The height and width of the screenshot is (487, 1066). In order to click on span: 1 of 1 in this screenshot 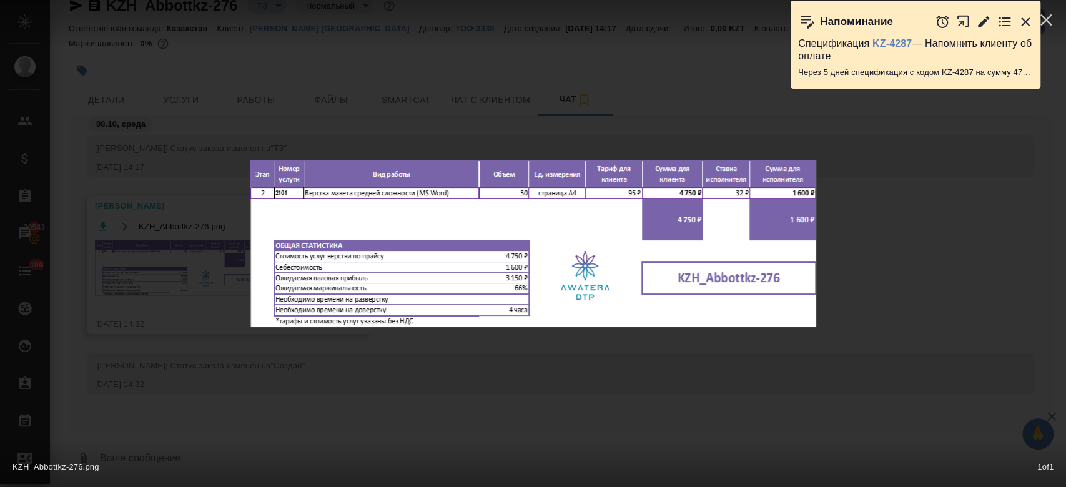, I will do `click(1046, 467)`.